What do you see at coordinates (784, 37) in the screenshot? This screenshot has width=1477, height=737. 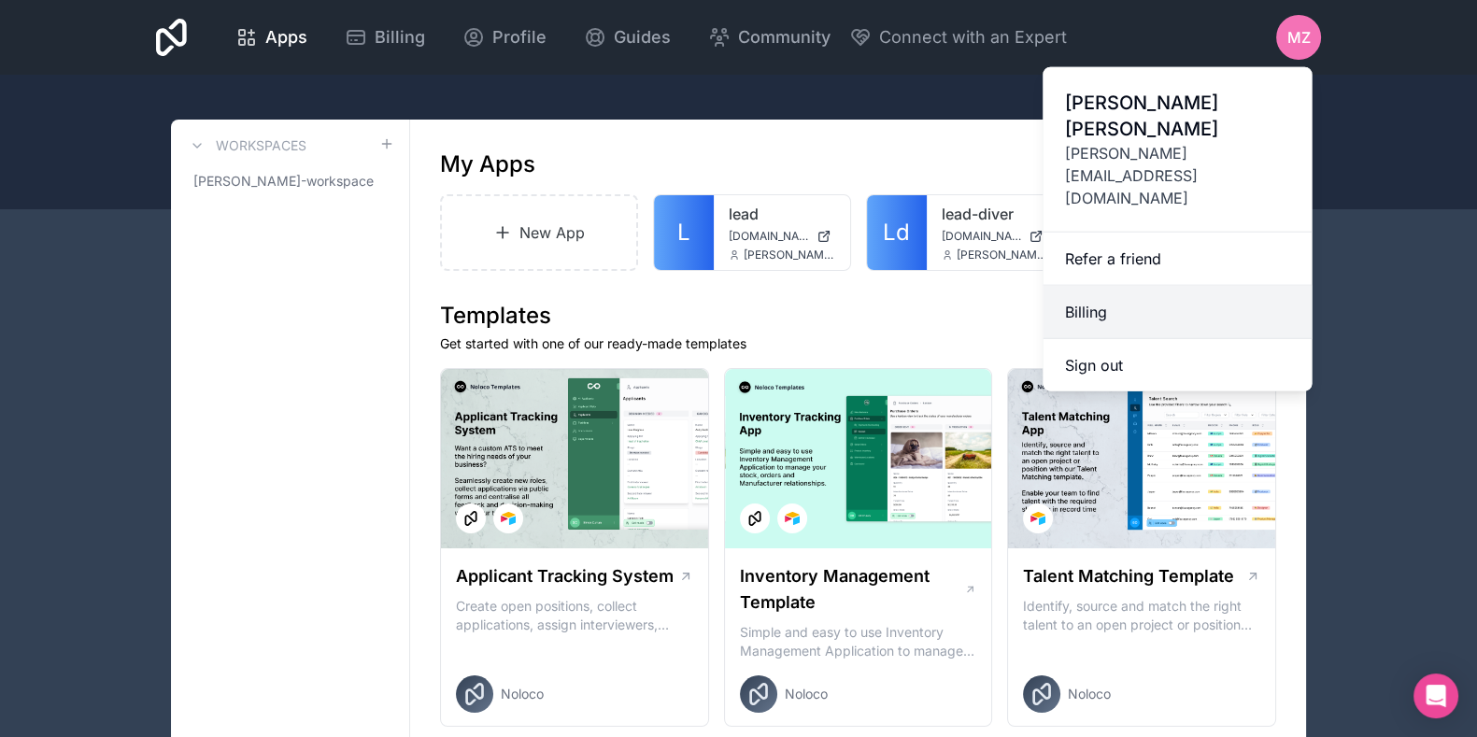 I see `span: Community` at bounding box center [784, 37].